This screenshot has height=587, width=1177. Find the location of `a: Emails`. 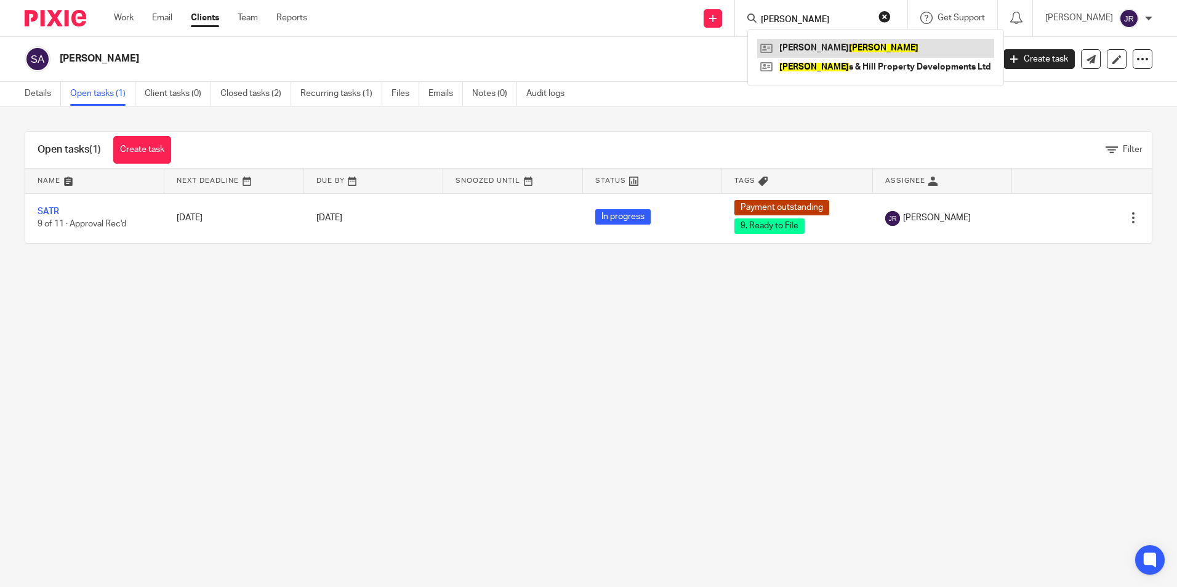

a: Emails is located at coordinates (446, 94).